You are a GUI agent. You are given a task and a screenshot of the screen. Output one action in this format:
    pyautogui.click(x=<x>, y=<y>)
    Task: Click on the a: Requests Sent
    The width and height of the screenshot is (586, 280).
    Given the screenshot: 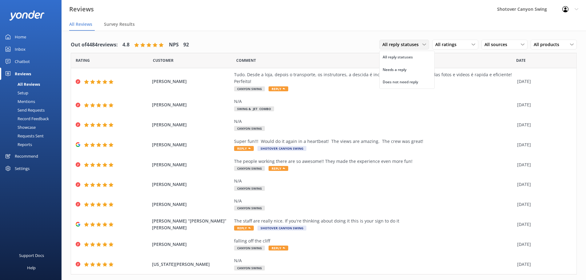 What is the action you would take?
    pyautogui.click(x=33, y=136)
    